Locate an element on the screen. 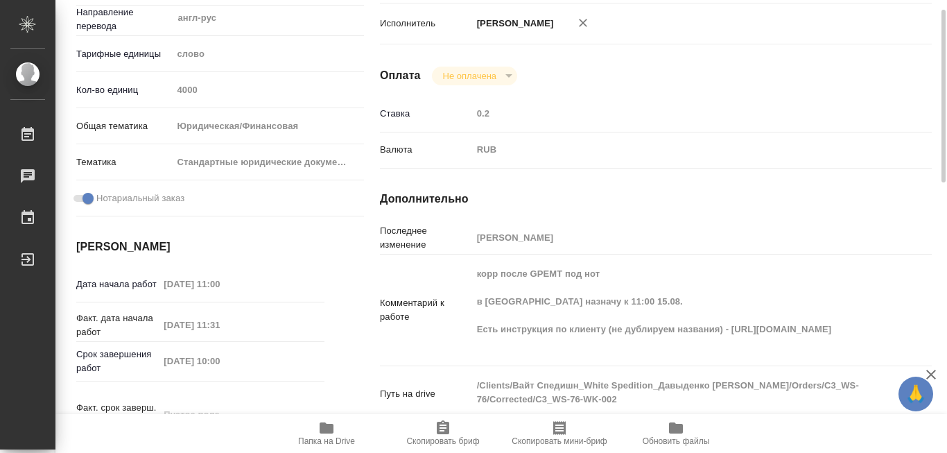  div: Стандартные юридические документы, договоры, уставы is located at coordinates (268, 162).